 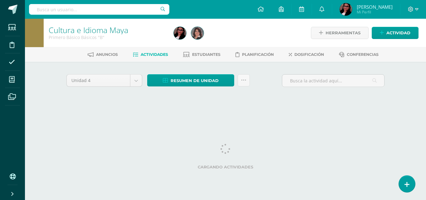 I want to click on span: Mi Perfil, so click(x=375, y=12).